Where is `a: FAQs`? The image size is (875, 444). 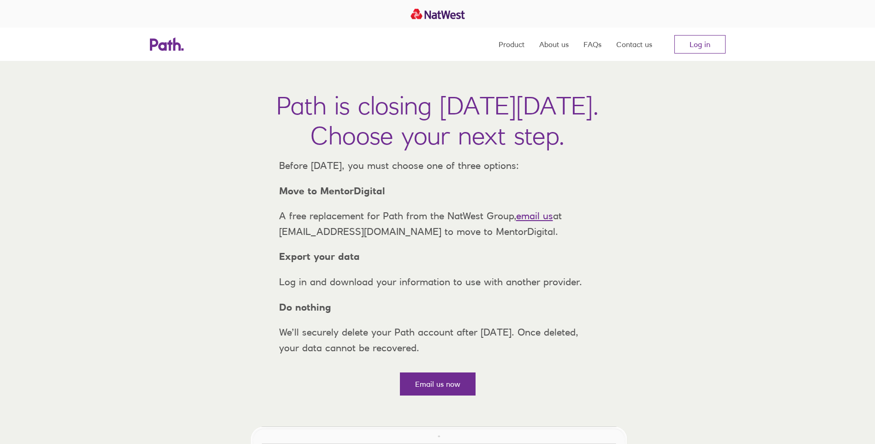 a: FAQs is located at coordinates (593, 44).